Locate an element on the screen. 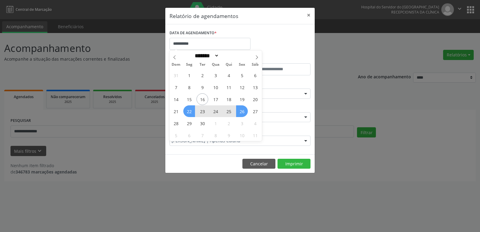 Image resolution: width=480 pixels, height=232 pixels. span: Sáb is located at coordinates (256, 65).